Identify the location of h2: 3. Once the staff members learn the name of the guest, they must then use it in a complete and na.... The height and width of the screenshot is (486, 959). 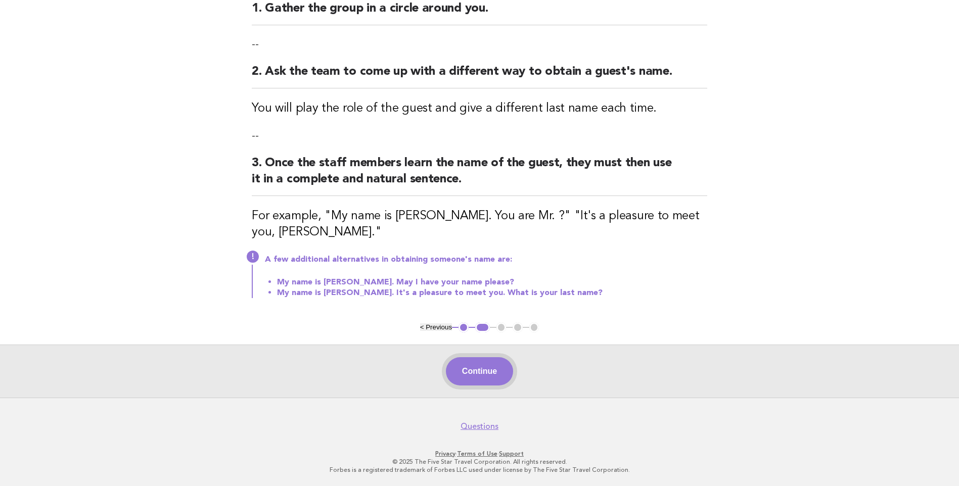
(479, 175).